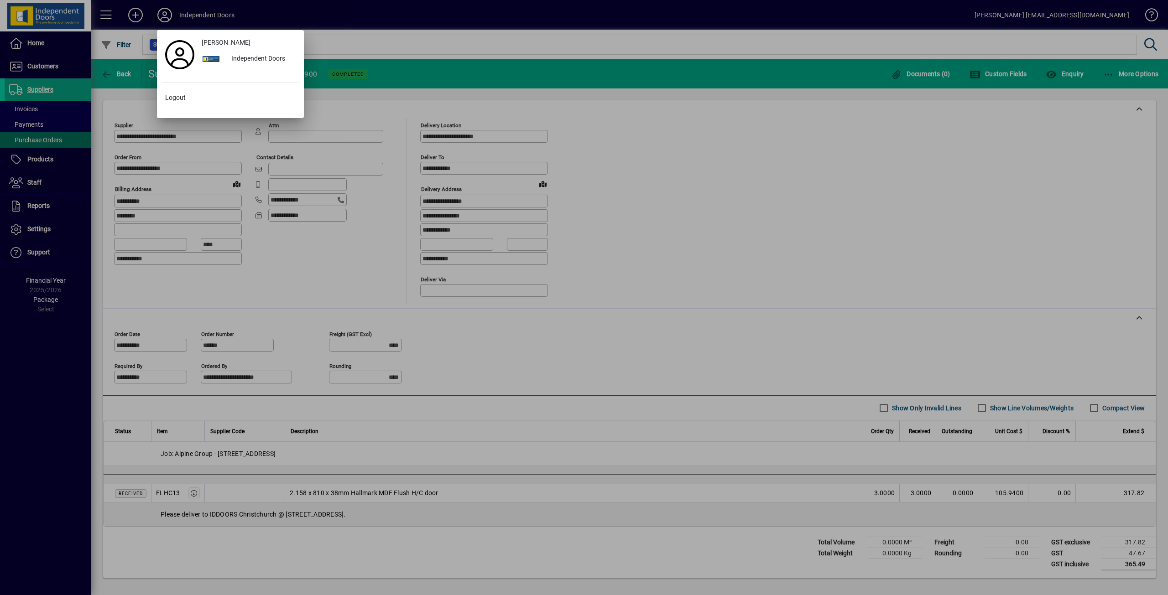 The width and height of the screenshot is (1168, 595). What do you see at coordinates (249, 59) in the screenshot?
I see `button: Independent Doors` at bounding box center [249, 59].